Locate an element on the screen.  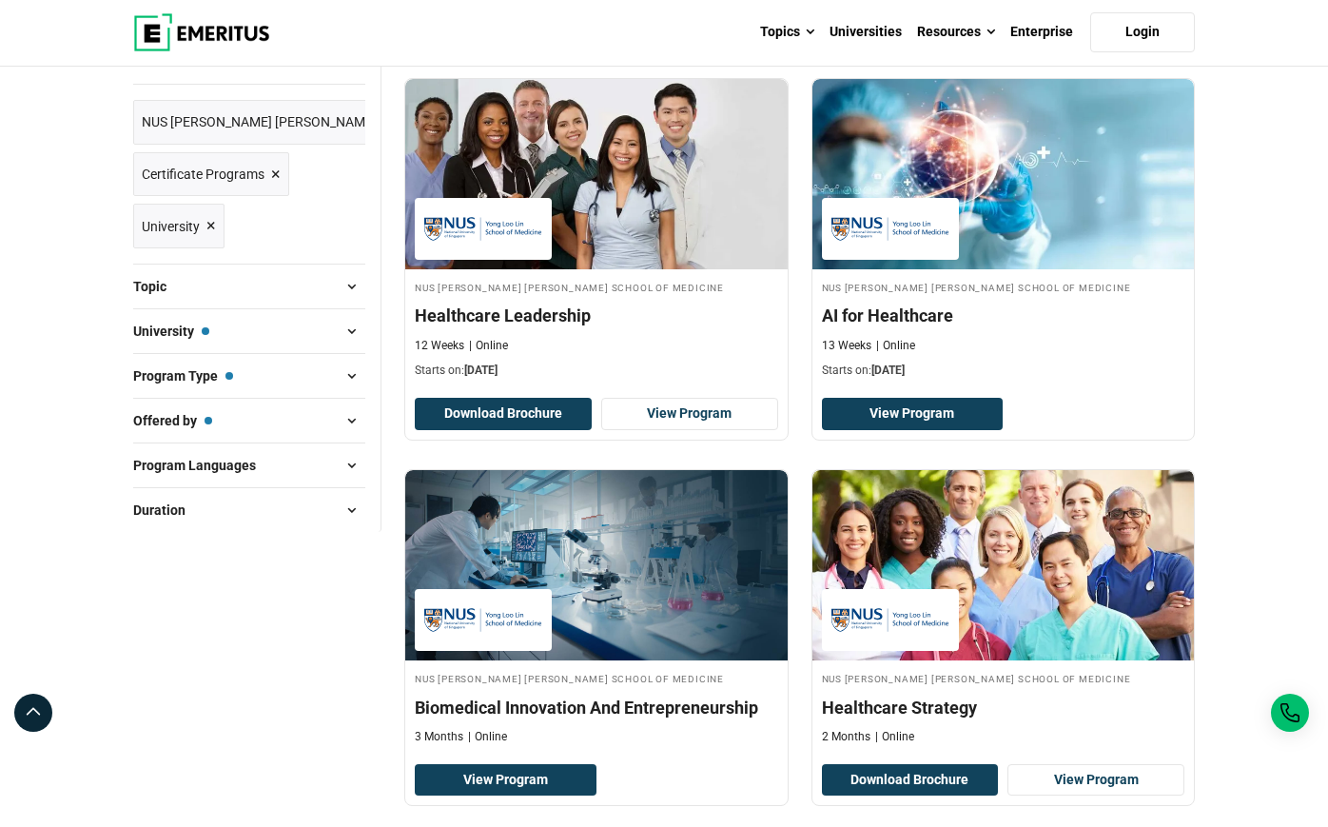
span: Certificate Programs is located at coordinates (203, 174).